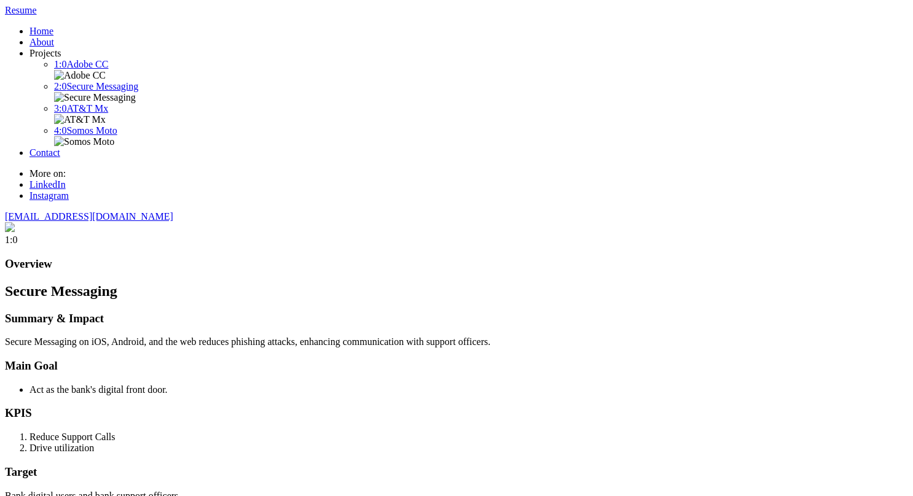 Image resolution: width=913 pixels, height=496 pixels. What do you see at coordinates (21, 10) in the screenshot?
I see `a: Resume` at bounding box center [21, 10].